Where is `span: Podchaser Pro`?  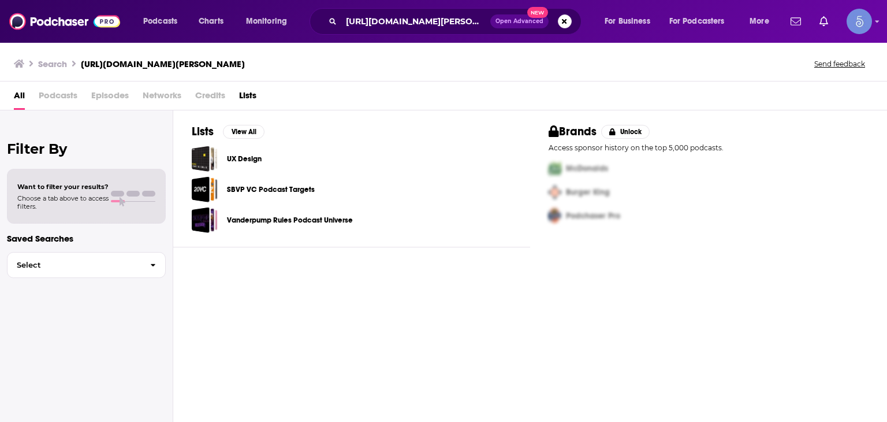
span: Podchaser Pro is located at coordinates (593, 215).